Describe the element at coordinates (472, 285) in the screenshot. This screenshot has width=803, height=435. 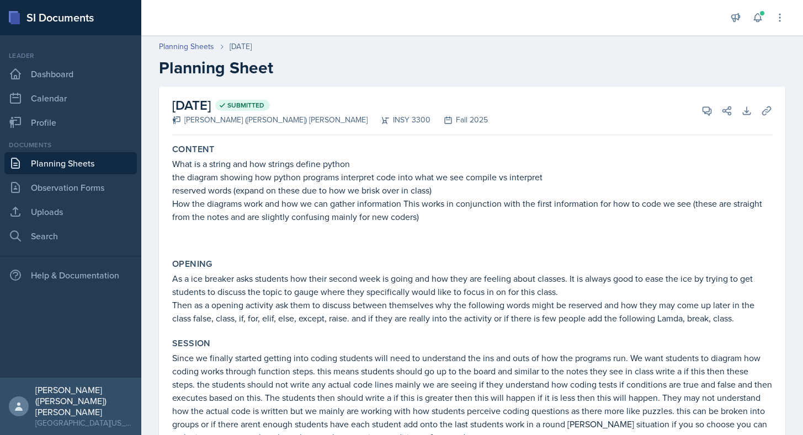
I see `p: As a ice breaker asks students how their second week is going and how they are feeling about clas...` at that location.